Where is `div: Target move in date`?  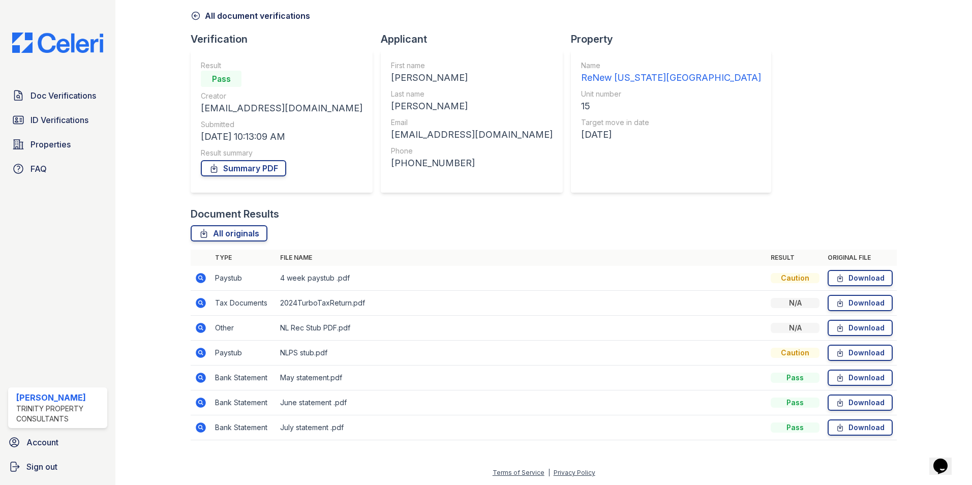
div: Target move in date is located at coordinates (671, 123).